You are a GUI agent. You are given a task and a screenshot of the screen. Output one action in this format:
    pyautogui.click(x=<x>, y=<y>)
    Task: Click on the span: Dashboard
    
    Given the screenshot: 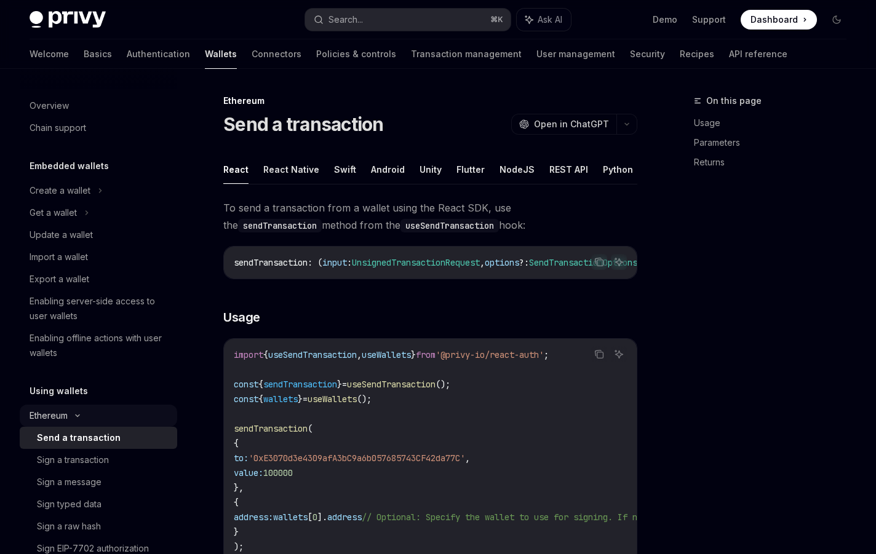 What is the action you would take?
    pyautogui.click(x=774, y=20)
    